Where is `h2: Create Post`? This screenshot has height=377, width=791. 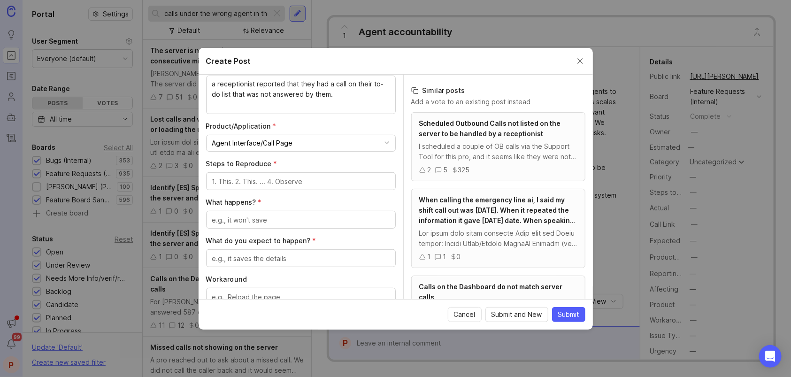
h2: Create Post is located at coordinates (229, 61).